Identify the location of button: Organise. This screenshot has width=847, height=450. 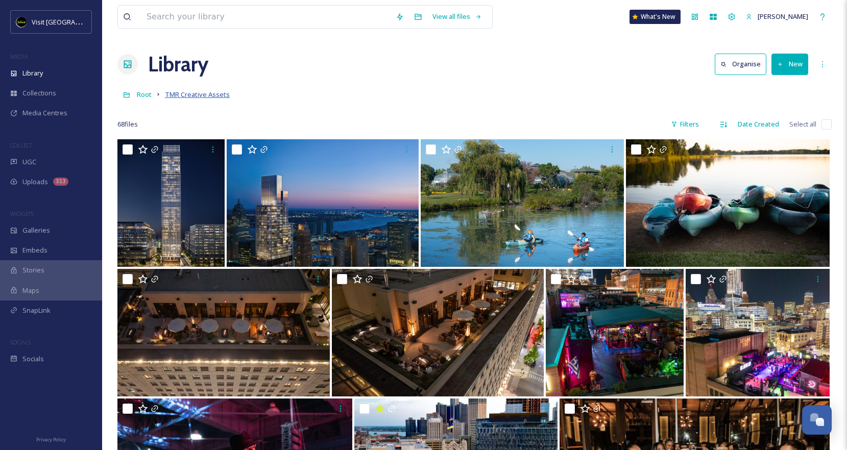
(740, 64).